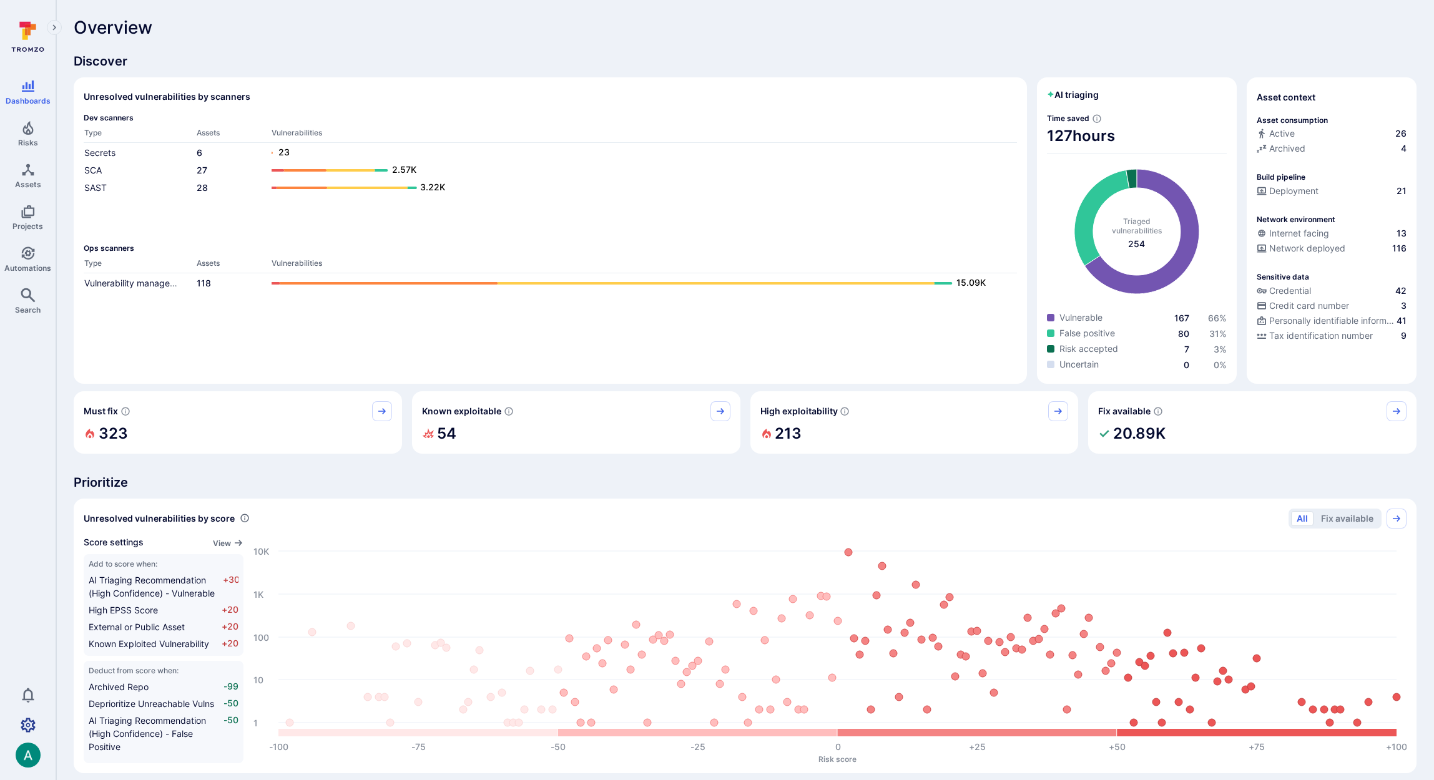 Image resolution: width=1434 pixels, height=780 pixels. What do you see at coordinates (1332, 235) in the screenshot?
I see `div: Evidence that an asset is internet facing` at bounding box center [1332, 235].